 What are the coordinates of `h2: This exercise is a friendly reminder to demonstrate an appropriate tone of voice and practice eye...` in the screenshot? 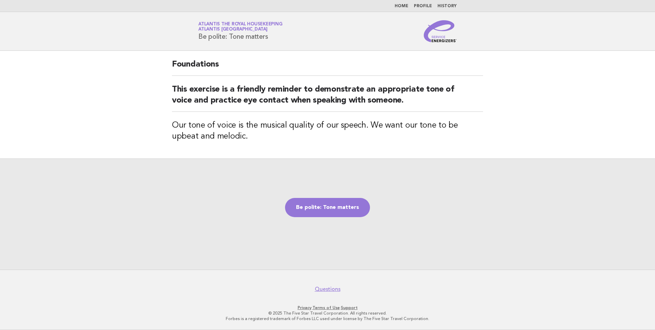 It's located at (328, 98).